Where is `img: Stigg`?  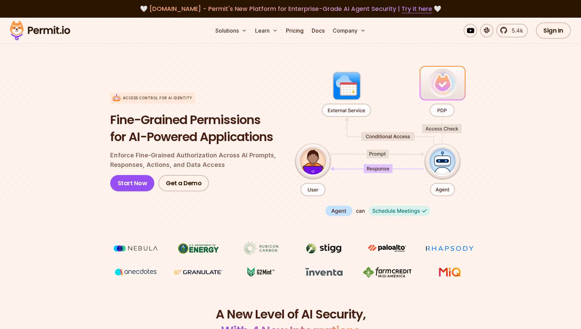
img: Stigg is located at coordinates (324, 248).